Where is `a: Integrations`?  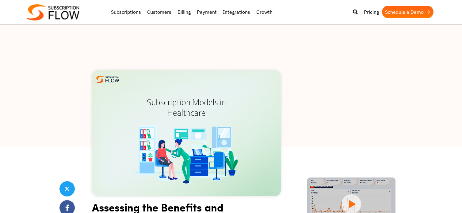
a: Integrations is located at coordinates (236, 12).